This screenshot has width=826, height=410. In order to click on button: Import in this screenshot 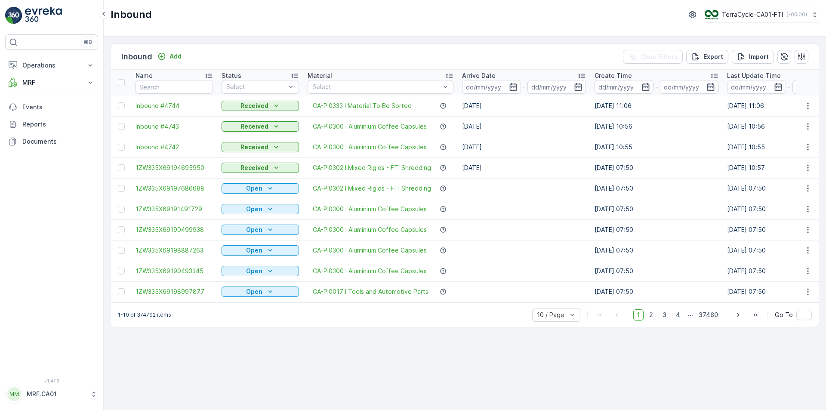, I will do `click(753, 57)`.